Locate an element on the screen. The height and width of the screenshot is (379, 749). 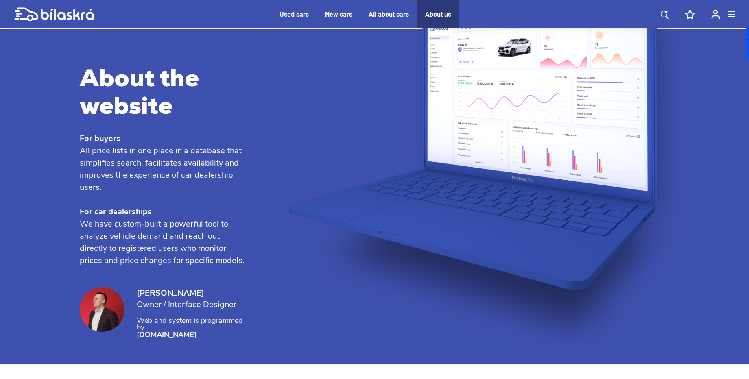
font: New cars is located at coordinates (338, 14).